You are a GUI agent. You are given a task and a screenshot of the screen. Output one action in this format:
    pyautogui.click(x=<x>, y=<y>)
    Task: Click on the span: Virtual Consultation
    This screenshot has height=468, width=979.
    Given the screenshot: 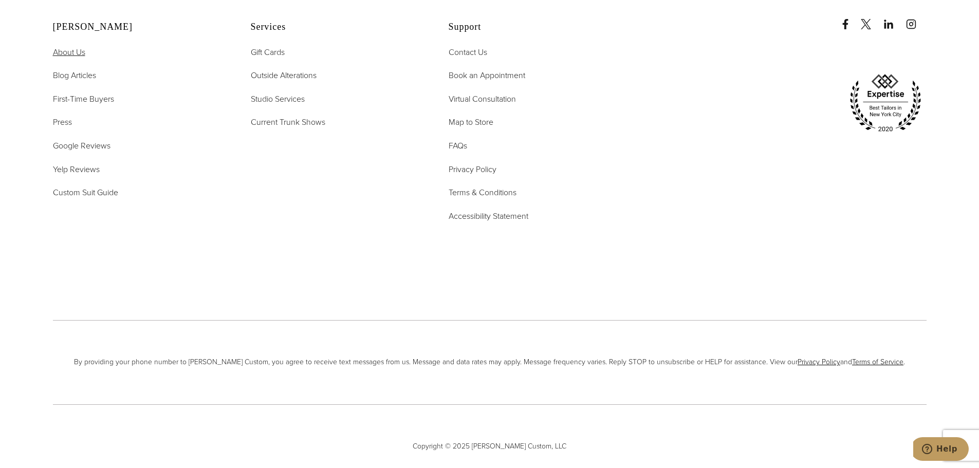 What is the action you would take?
    pyautogui.click(x=482, y=99)
    